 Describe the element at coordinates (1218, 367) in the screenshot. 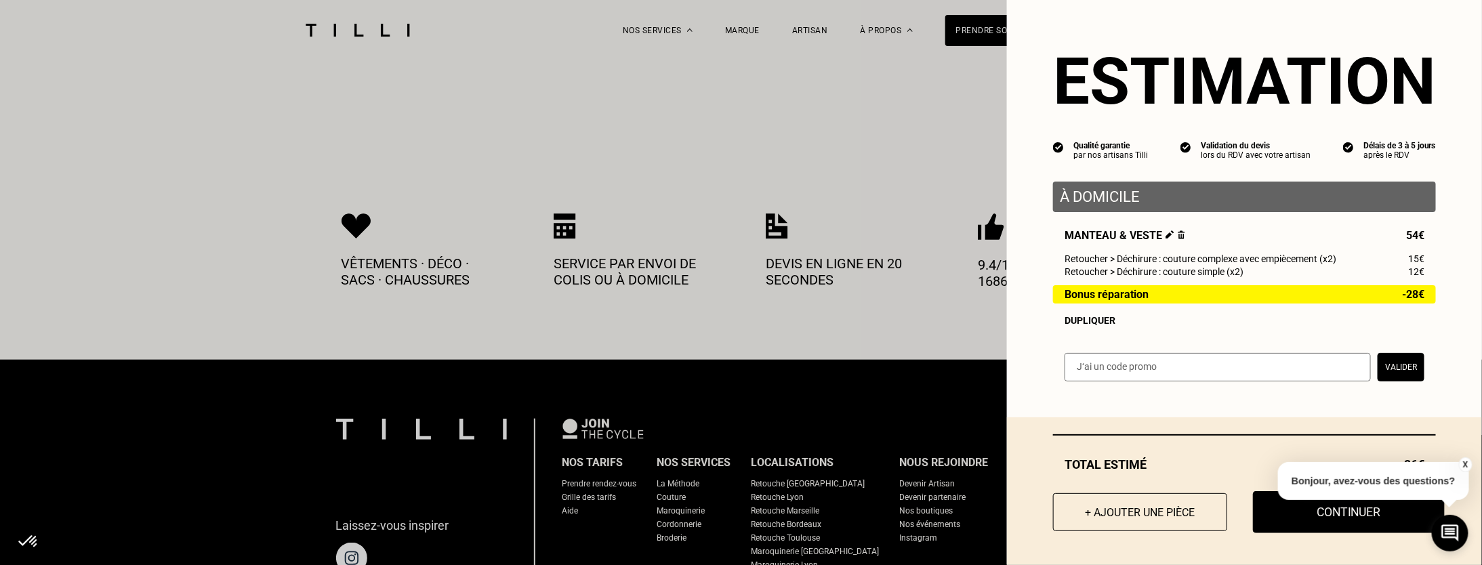

I see `input: J‘ai un code promo` at that location.